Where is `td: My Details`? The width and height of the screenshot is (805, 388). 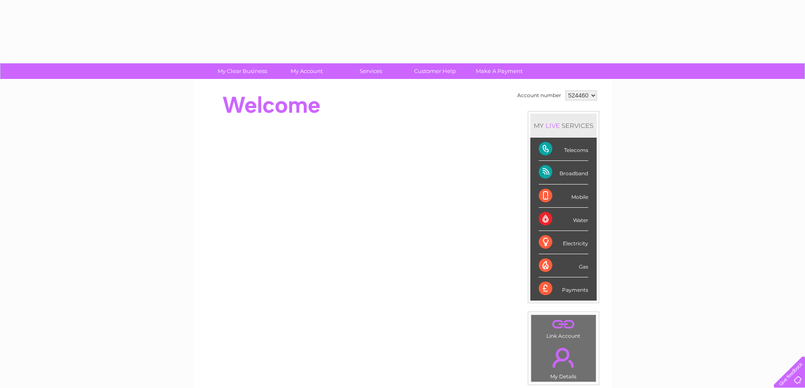 td: My Details is located at coordinates (563, 362).